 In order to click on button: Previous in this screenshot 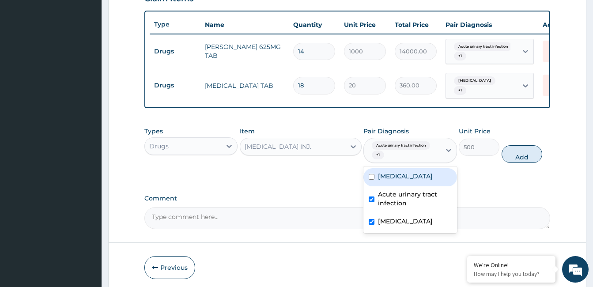, I will do `click(169, 267)`.